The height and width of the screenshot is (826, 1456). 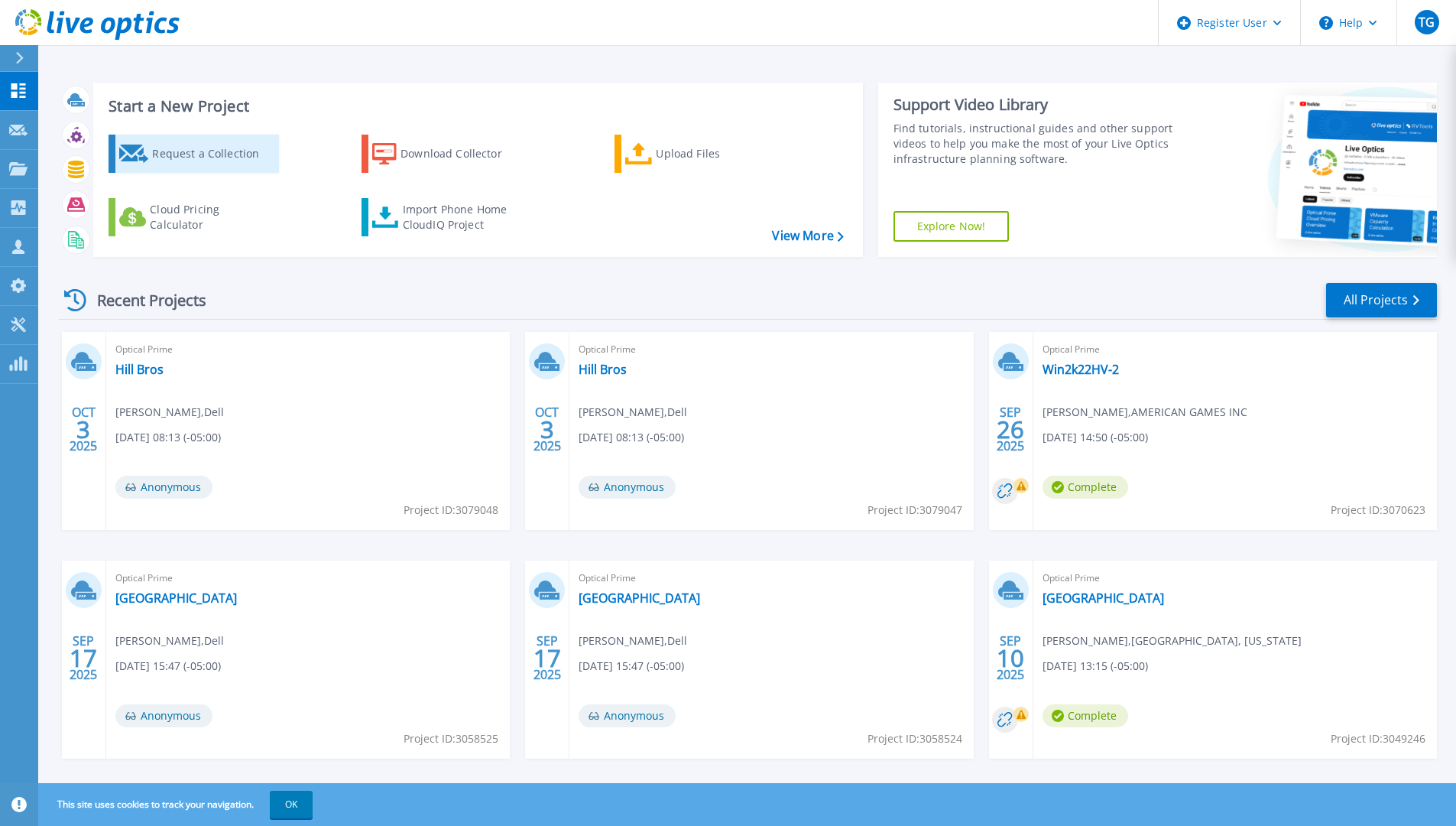 I want to click on span: Project ID: 3058524, so click(x=915, y=739).